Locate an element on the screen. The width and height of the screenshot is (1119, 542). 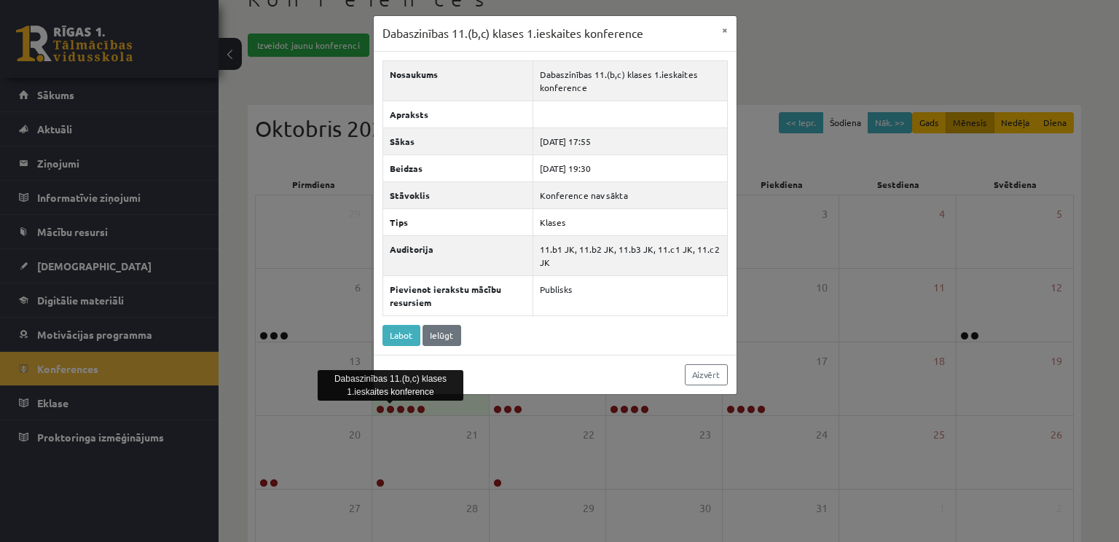
td: Publisks is located at coordinates (630, 295).